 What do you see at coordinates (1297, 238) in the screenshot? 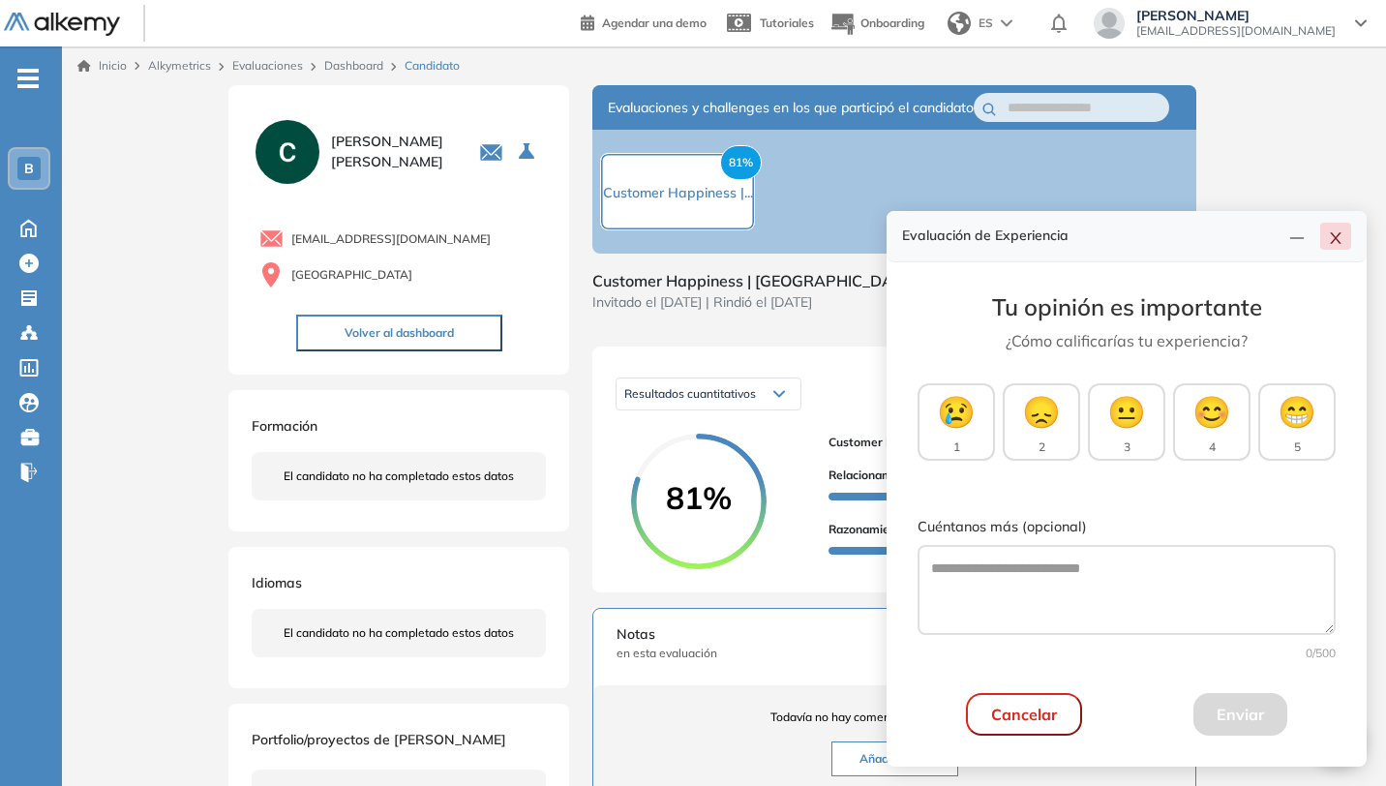
I see `span: line` at bounding box center [1297, 238].